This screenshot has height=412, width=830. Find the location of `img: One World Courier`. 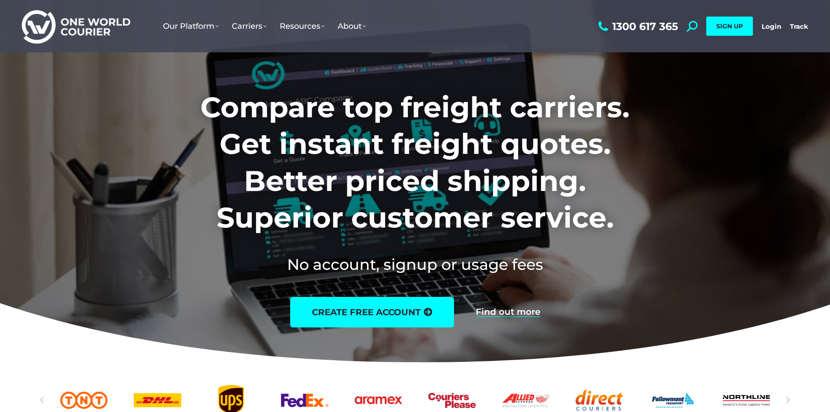

img: One World Courier is located at coordinates (76, 26).